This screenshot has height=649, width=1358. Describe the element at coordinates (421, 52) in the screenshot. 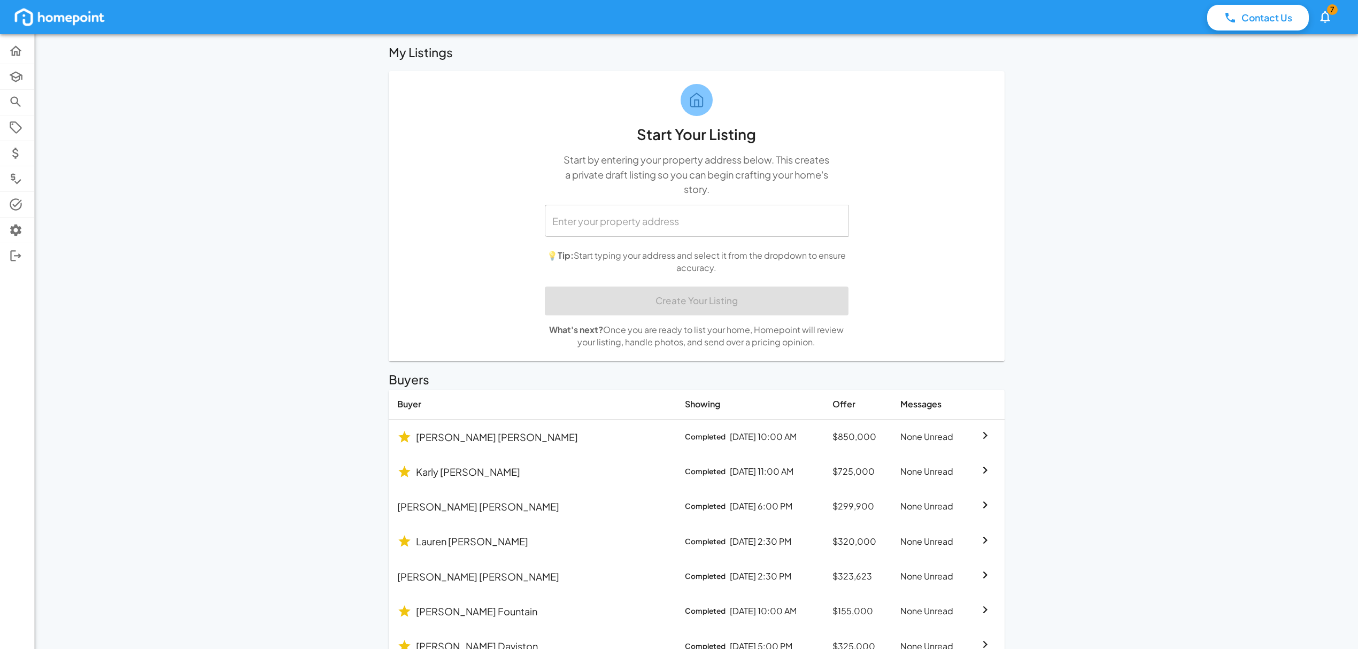

I see `h6: My Listings` at that location.